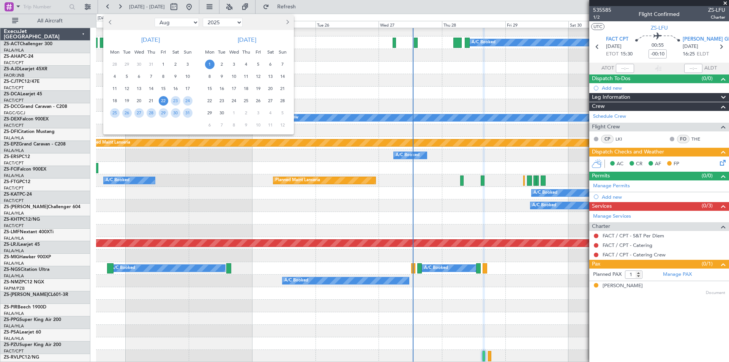 The width and height of the screenshot is (729, 362). I want to click on div: 18-9-2025, so click(246, 89).